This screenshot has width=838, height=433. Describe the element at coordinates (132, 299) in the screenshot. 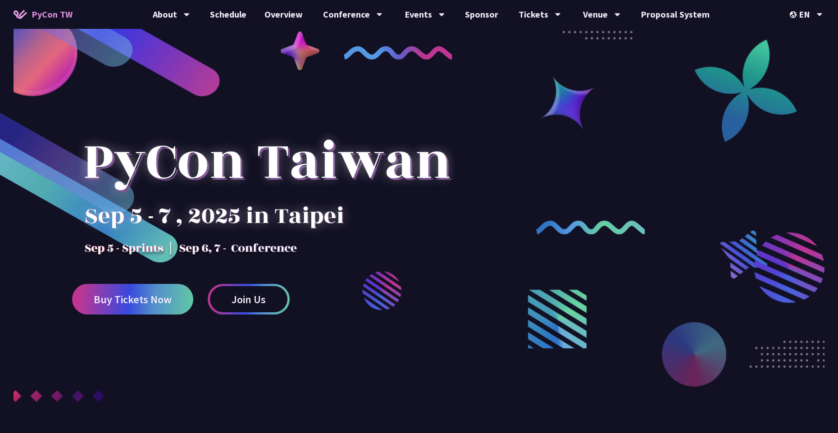

I see `button: Buy Tickets Now` at that location.